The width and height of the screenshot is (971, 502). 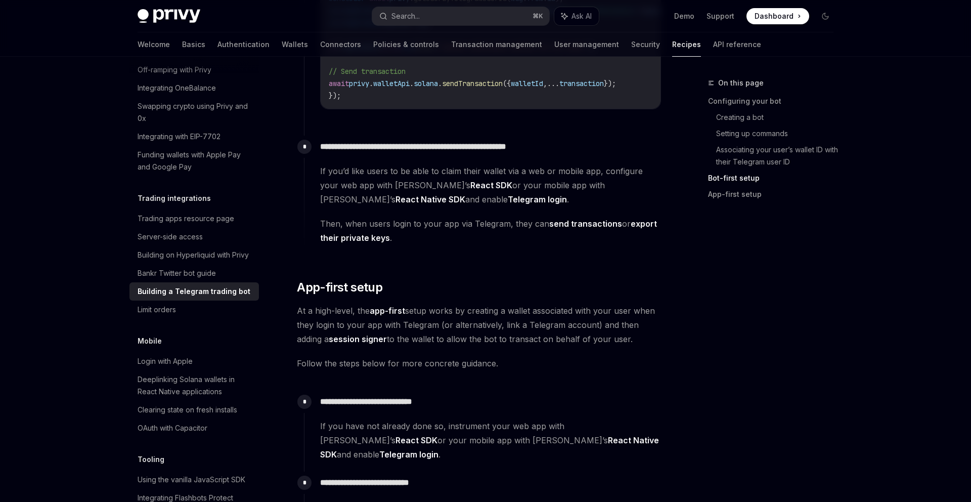 What do you see at coordinates (151, 459) in the screenshot?
I see `h5: Tooling` at bounding box center [151, 459].